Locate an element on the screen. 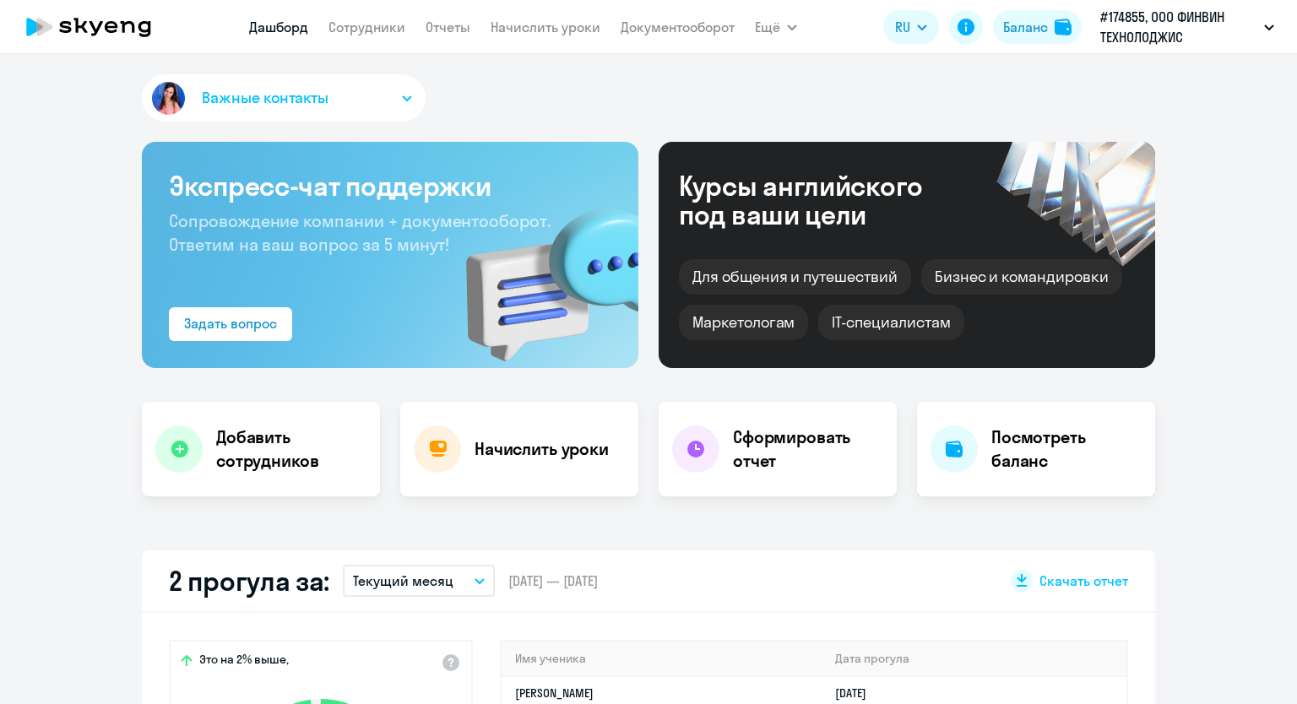 The height and width of the screenshot is (704, 1297). button: Ещё is located at coordinates (776, 27).